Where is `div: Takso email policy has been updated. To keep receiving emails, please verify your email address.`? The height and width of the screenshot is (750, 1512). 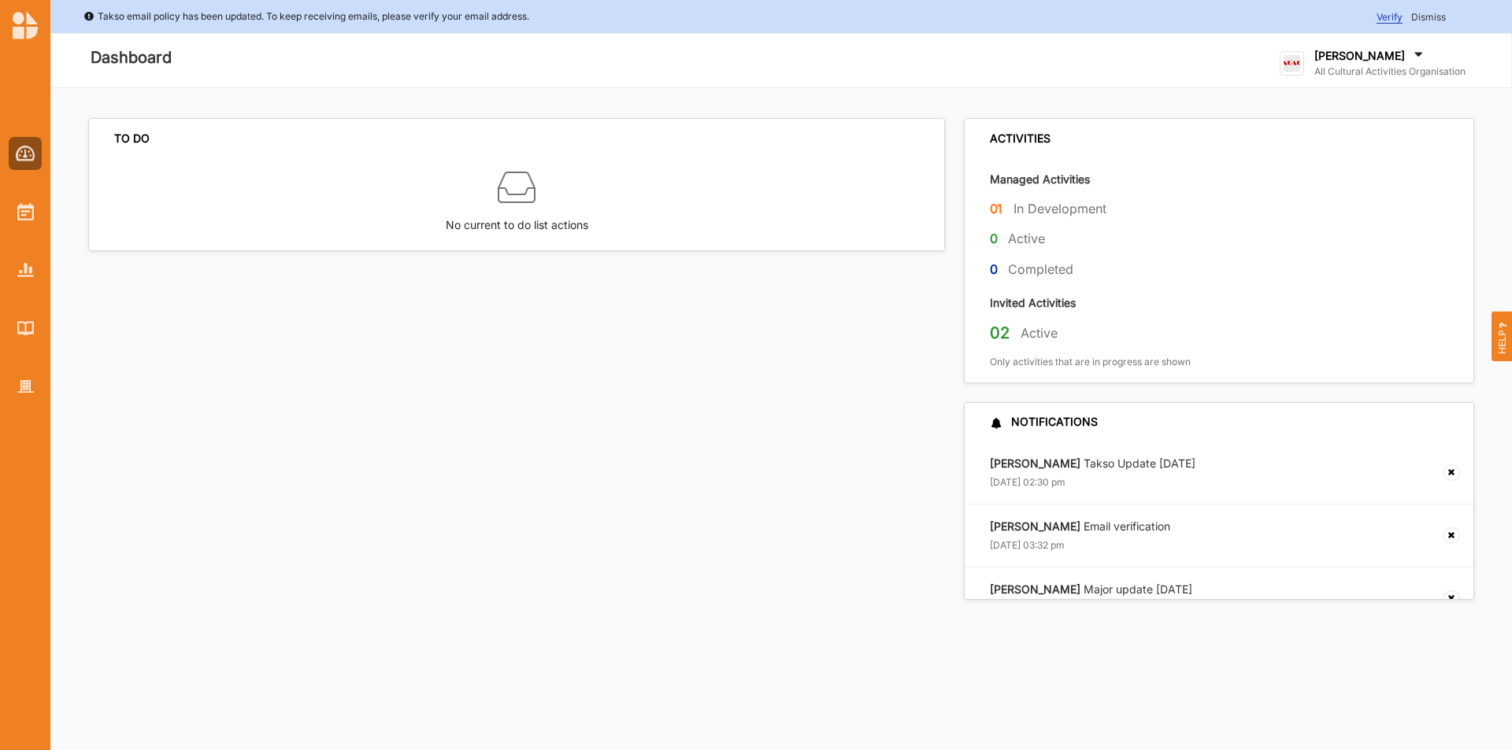
div: Takso email policy has been updated. To keep receiving emails, please verify your email address. is located at coordinates (306, 17).